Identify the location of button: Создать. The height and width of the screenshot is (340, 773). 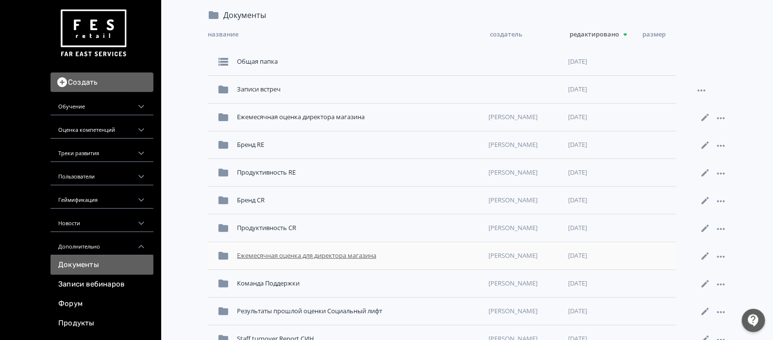
(102, 82).